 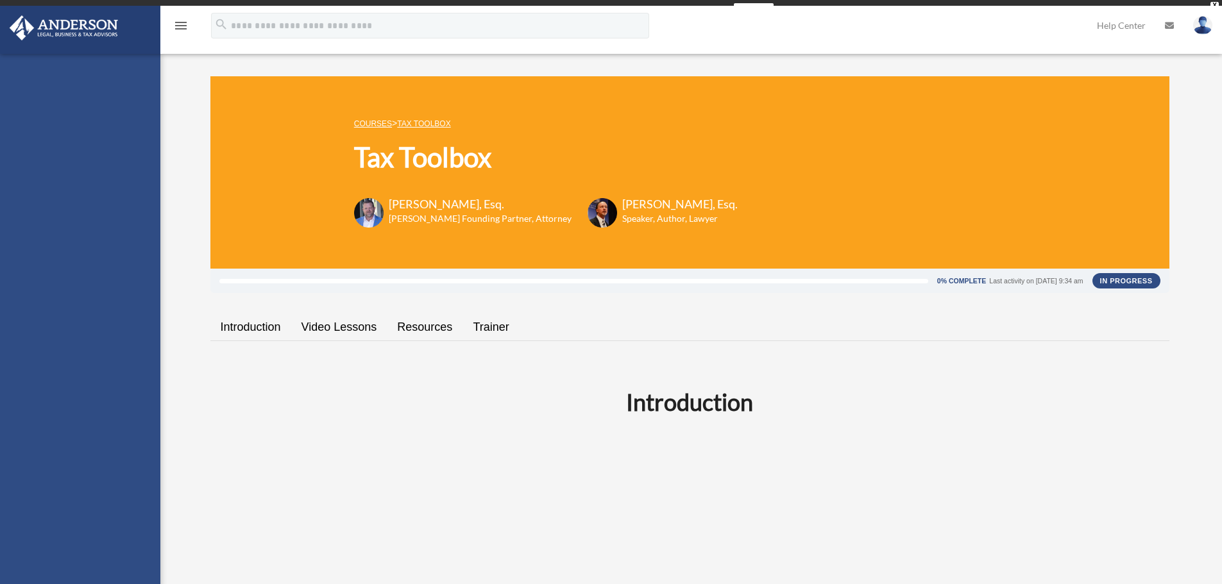 What do you see at coordinates (588, 11) in the screenshot?
I see `div: Get a chance to win 6 months of Platinum for free just by filling out this` at bounding box center [588, 11].